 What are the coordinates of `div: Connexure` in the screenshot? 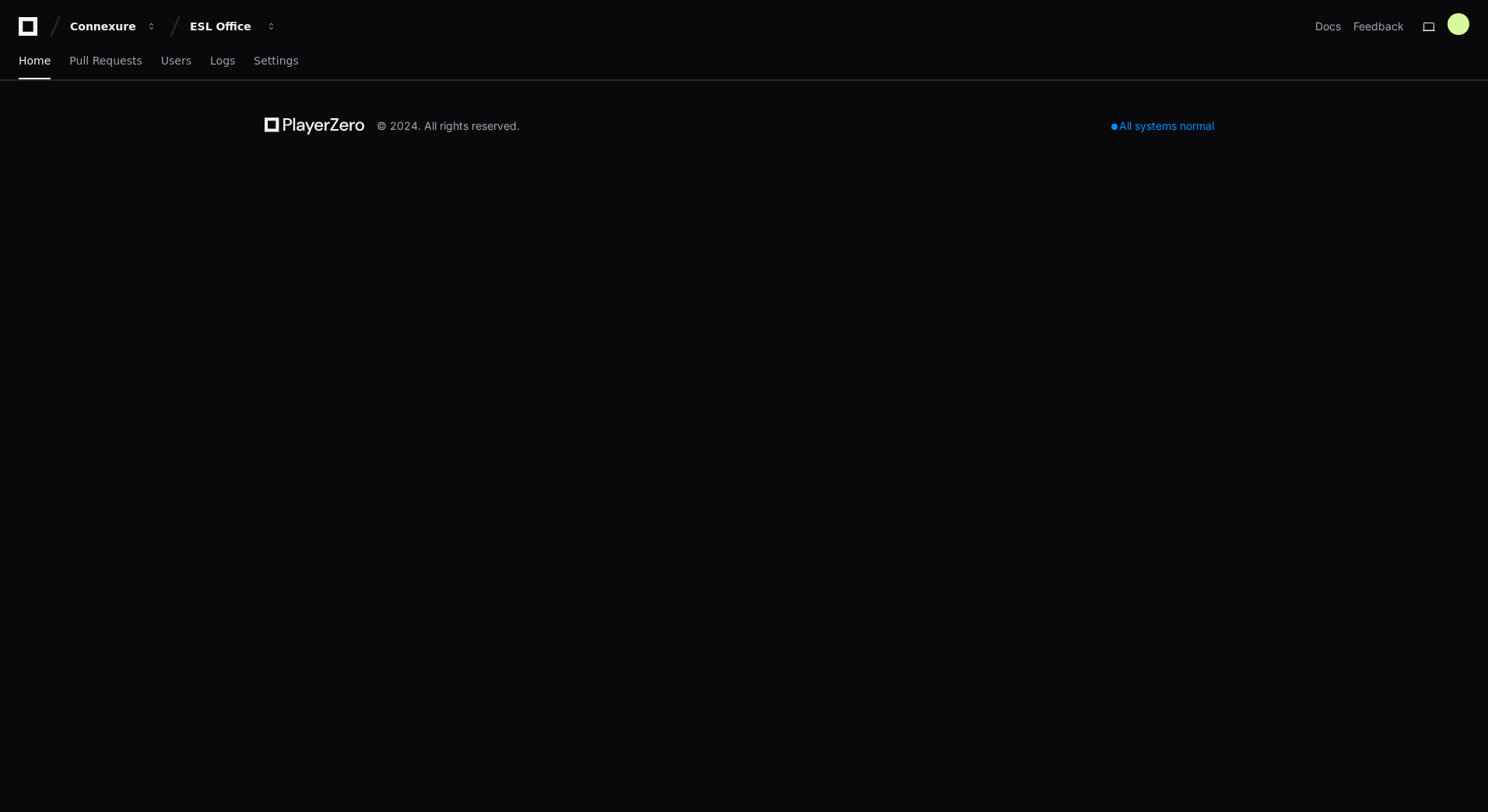 It's located at (104, 27).